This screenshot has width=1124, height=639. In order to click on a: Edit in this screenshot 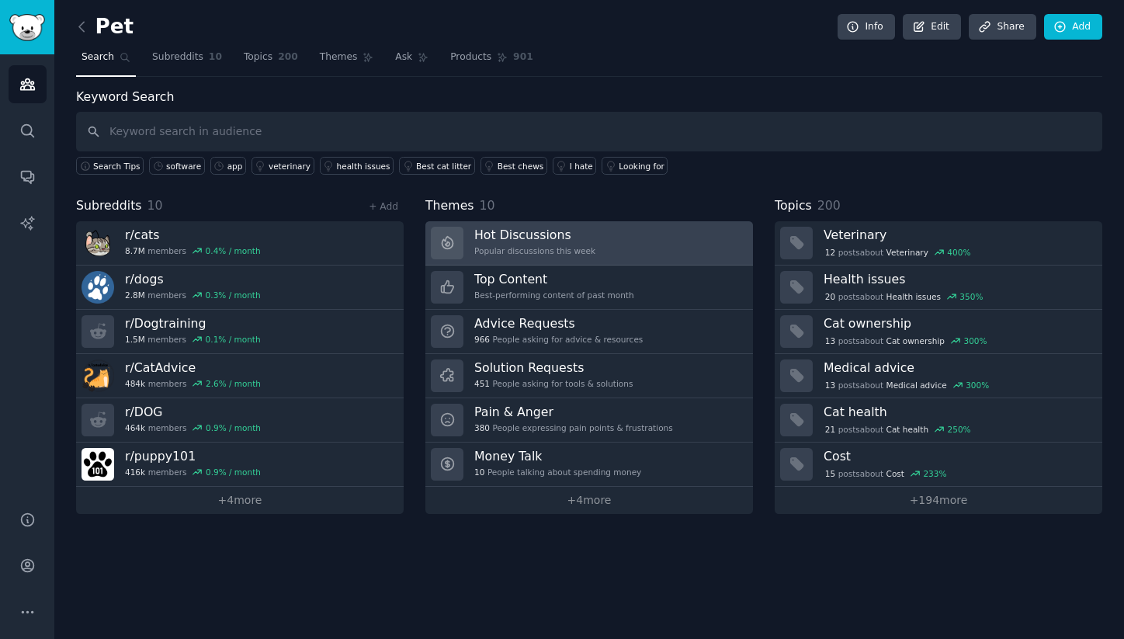, I will do `click(932, 27)`.